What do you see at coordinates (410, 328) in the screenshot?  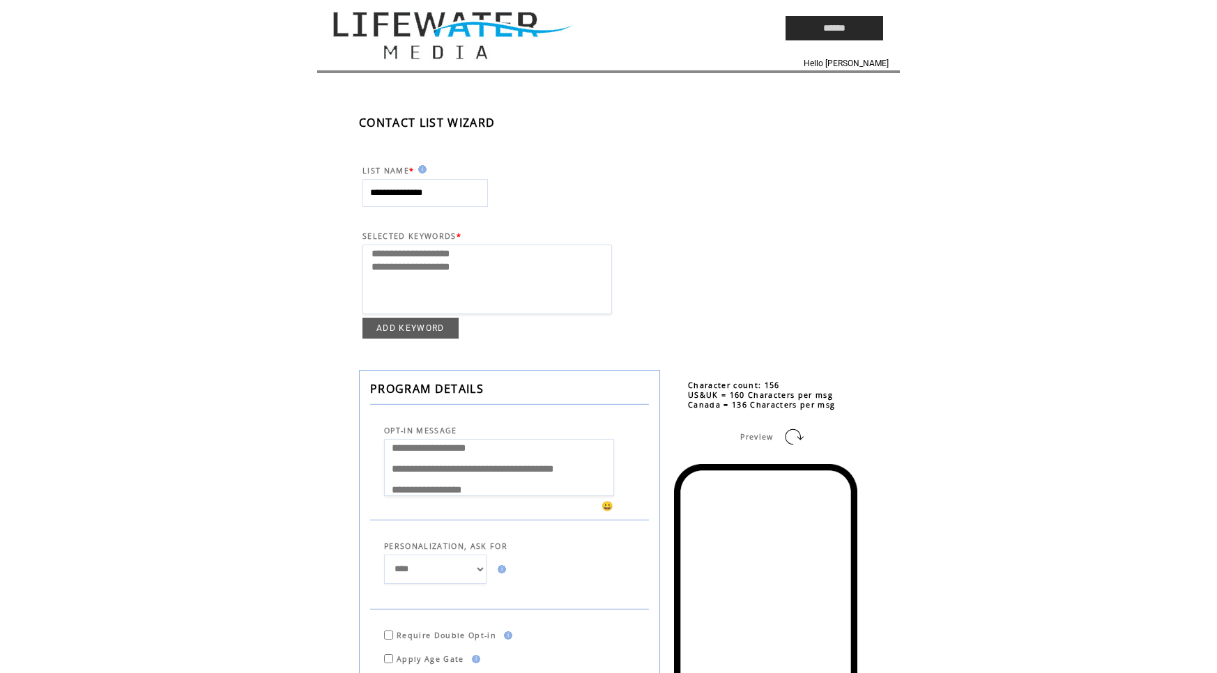 I see `a: ADD KEYWORD` at bounding box center [410, 328].